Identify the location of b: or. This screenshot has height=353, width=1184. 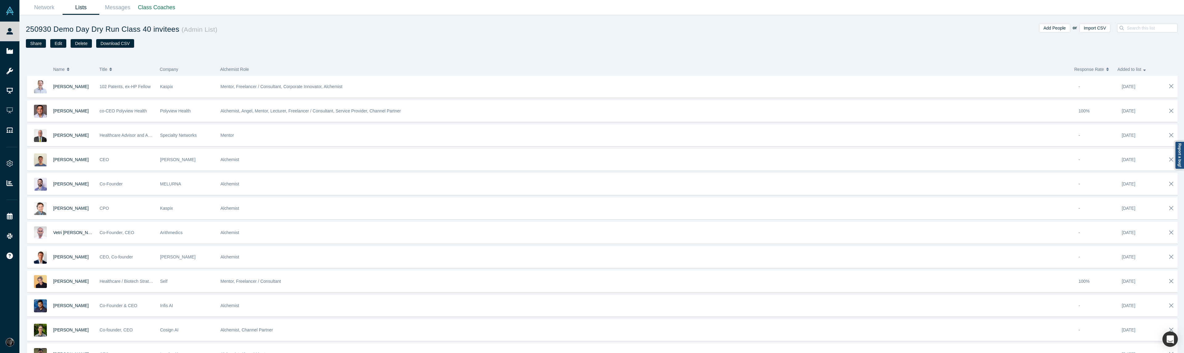
(1075, 28).